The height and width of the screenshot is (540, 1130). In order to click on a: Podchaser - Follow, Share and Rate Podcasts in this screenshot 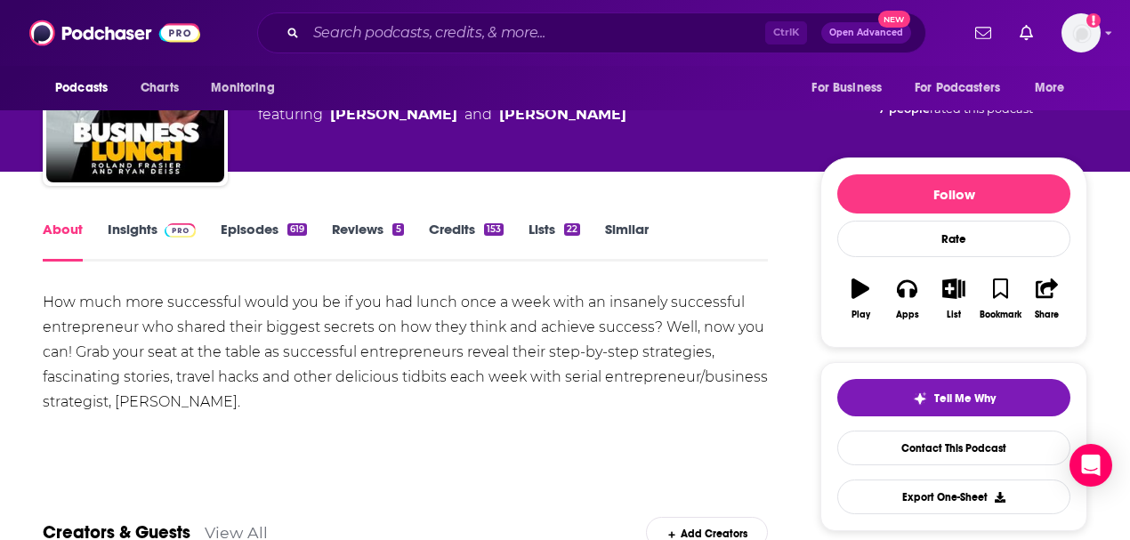, I will do `click(115, 33)`.